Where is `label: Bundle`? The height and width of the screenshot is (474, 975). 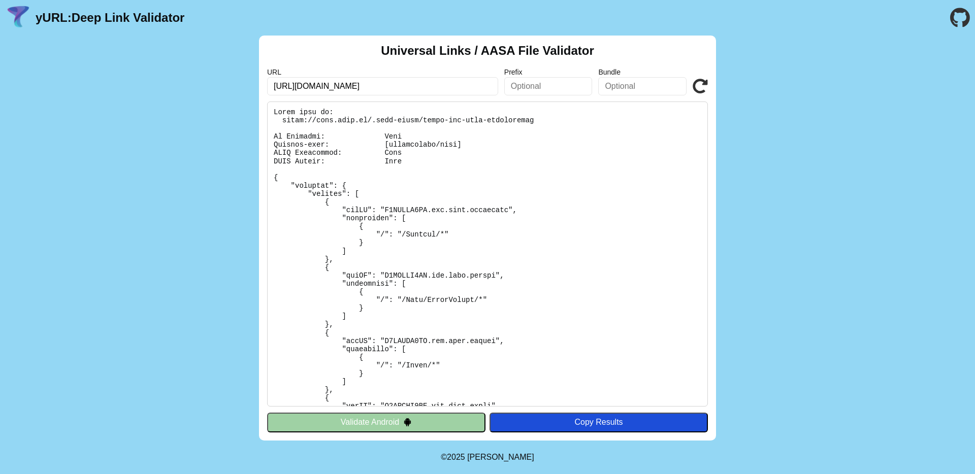 label: Bundle is located at coordinates (642, 72).